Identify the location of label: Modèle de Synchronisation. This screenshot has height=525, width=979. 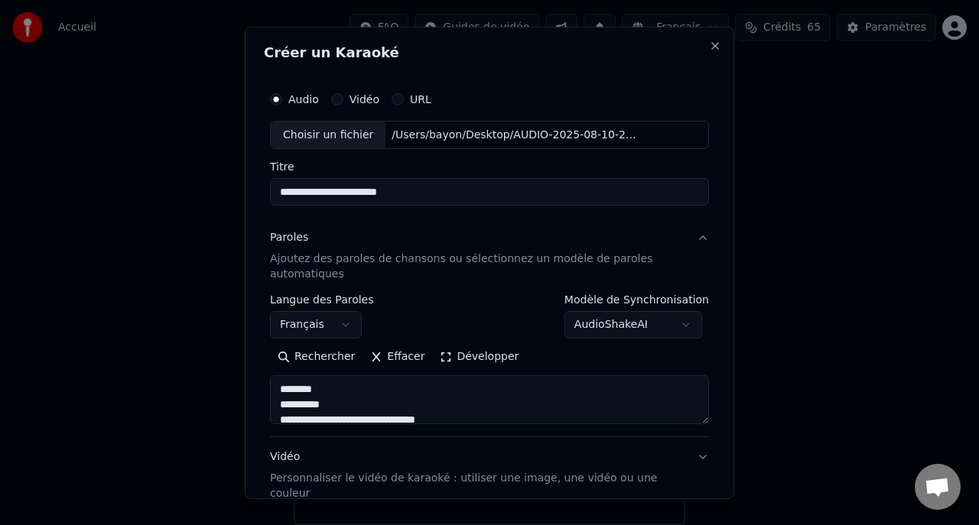
(636, 300).